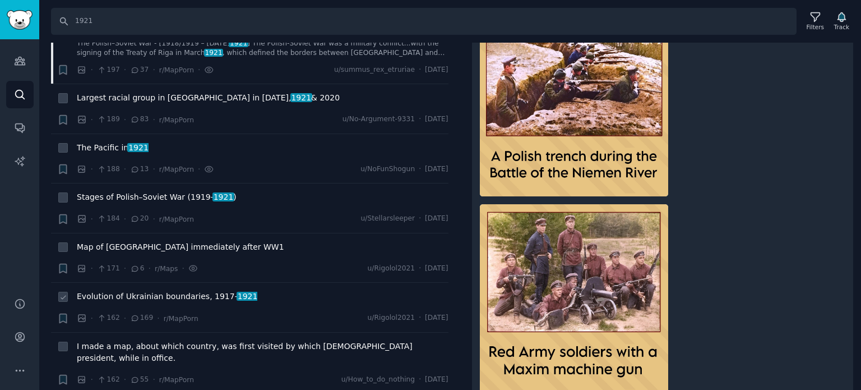  What do you see at coordinates (139, 119) in the screenshot?
I see `span: 83` at bounding box center [139, 119].